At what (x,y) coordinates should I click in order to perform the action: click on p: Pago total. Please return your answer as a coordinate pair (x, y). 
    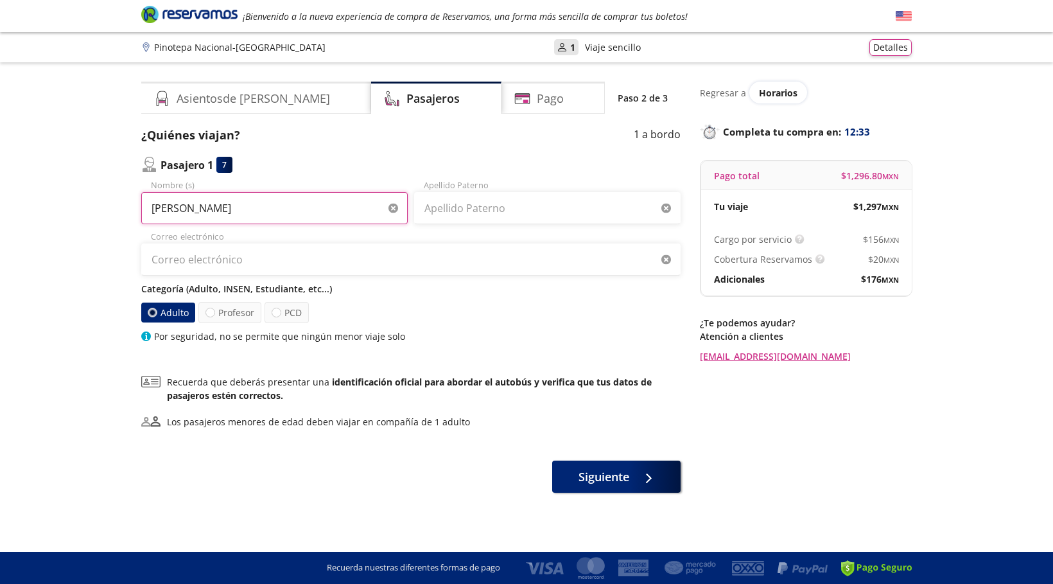
    Looking at the image, I should click on (737, 175).